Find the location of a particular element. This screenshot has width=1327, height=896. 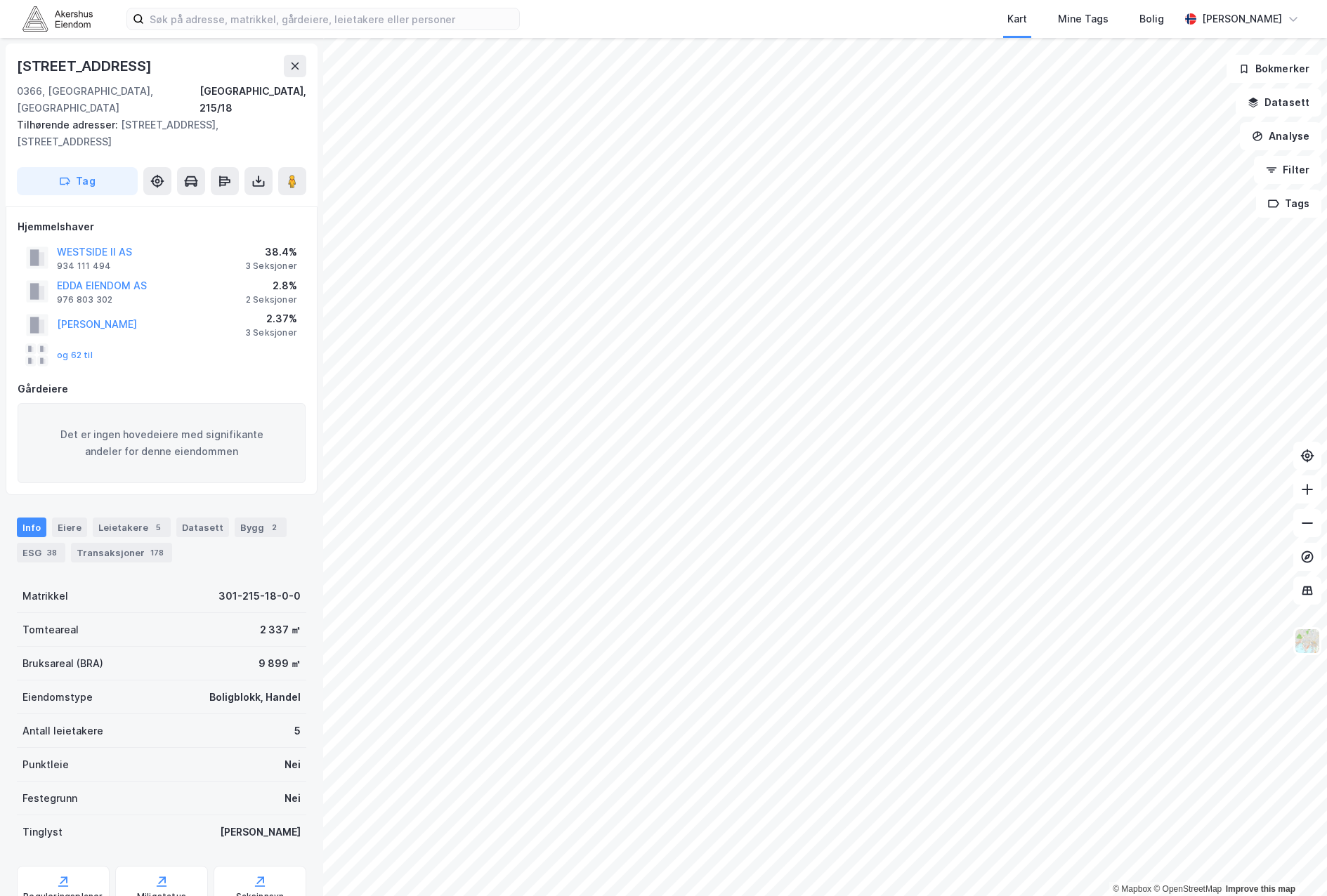

div: Leietakere is located at coordinates (132, 527).